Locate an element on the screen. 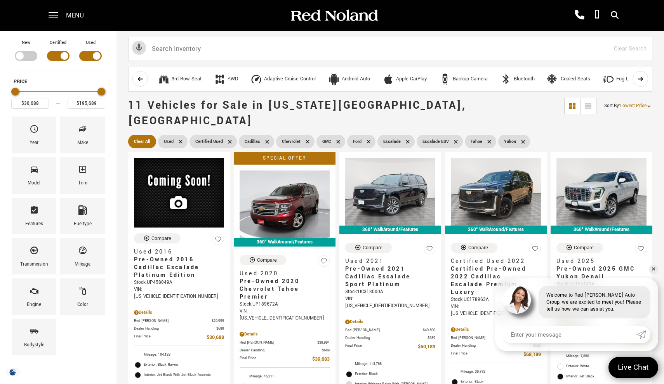  div: Pricing Details - Pre-Owned 2016 Cadillac Escalade Platinum Edition With Navigation & 4WD is located at coordinates (179, 312).